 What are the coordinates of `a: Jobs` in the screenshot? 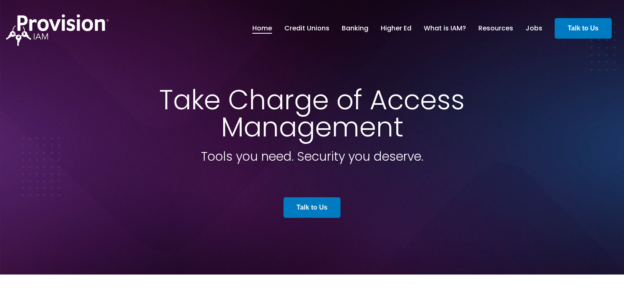 It's located at (534, 28).